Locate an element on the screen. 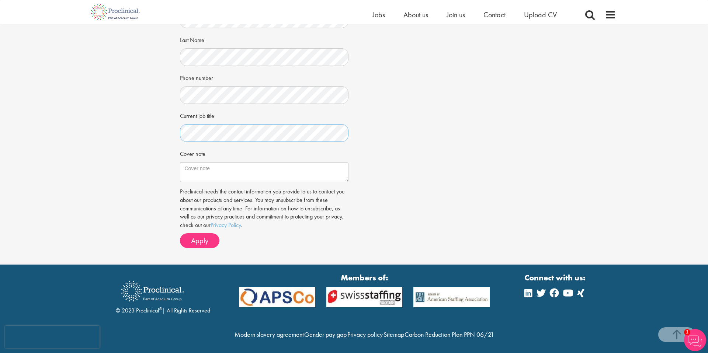  a: Contact is located at coordinates (494, 15).